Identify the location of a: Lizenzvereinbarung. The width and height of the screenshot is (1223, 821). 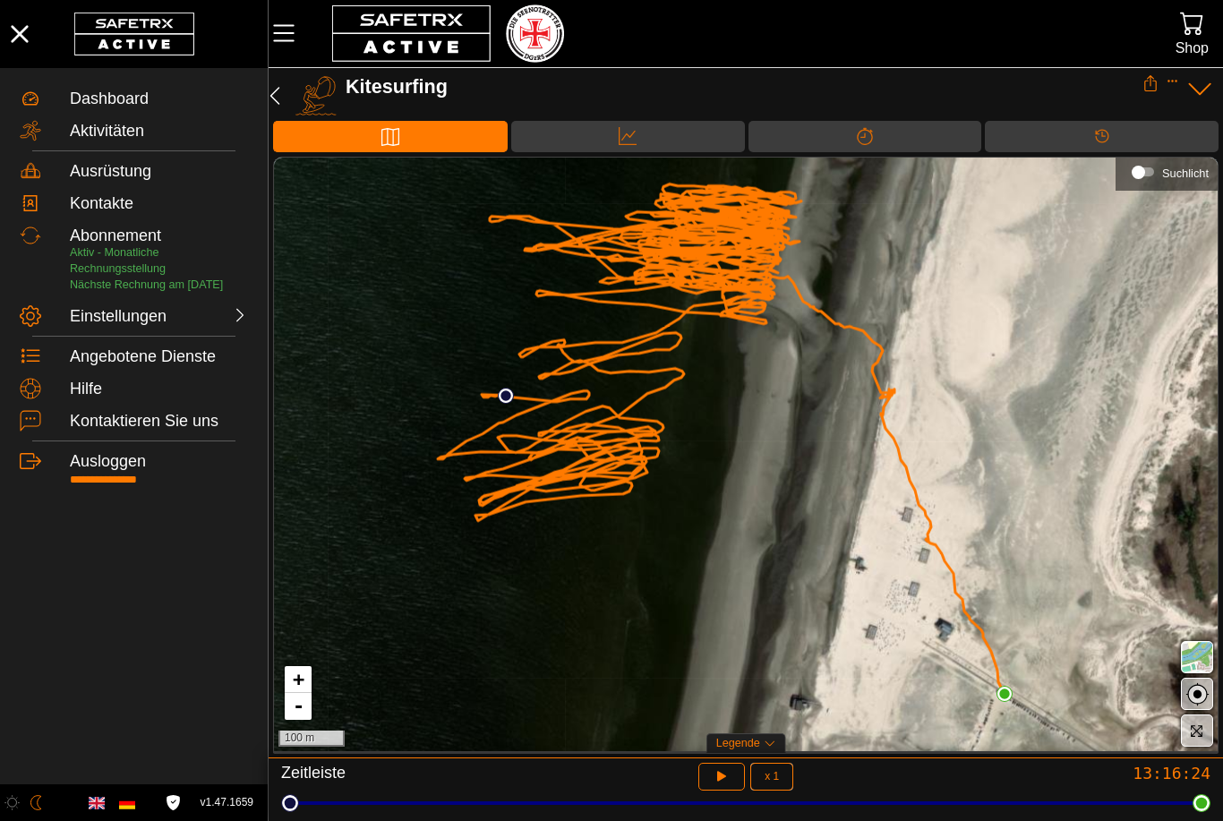
(173, 803).